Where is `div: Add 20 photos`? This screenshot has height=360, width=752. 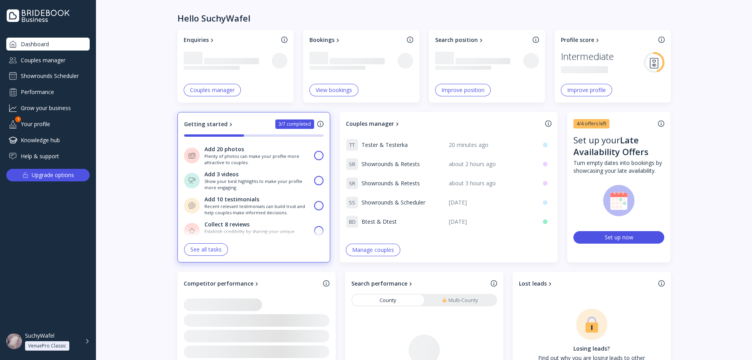 div: Add 20 photos is located at coordinates (224, 149).